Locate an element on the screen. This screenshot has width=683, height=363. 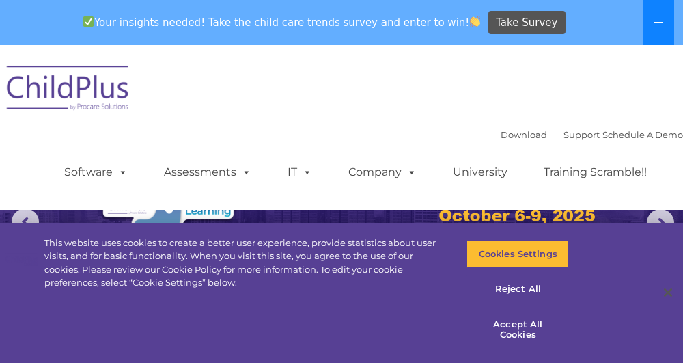
button: Accept All Cookies is located at coordinates (518, 329).